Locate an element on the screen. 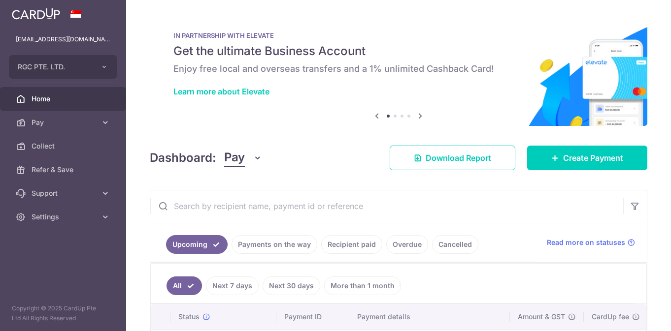  button: Pay is located at coordinates (243, 158).